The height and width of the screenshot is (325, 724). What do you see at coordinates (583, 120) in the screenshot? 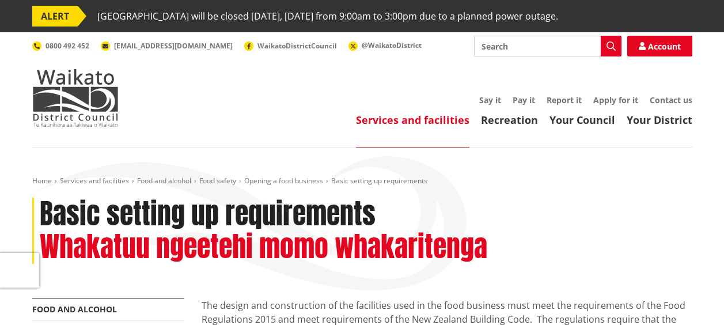
I see `a: Your Council` at bounding box center [583, 120].